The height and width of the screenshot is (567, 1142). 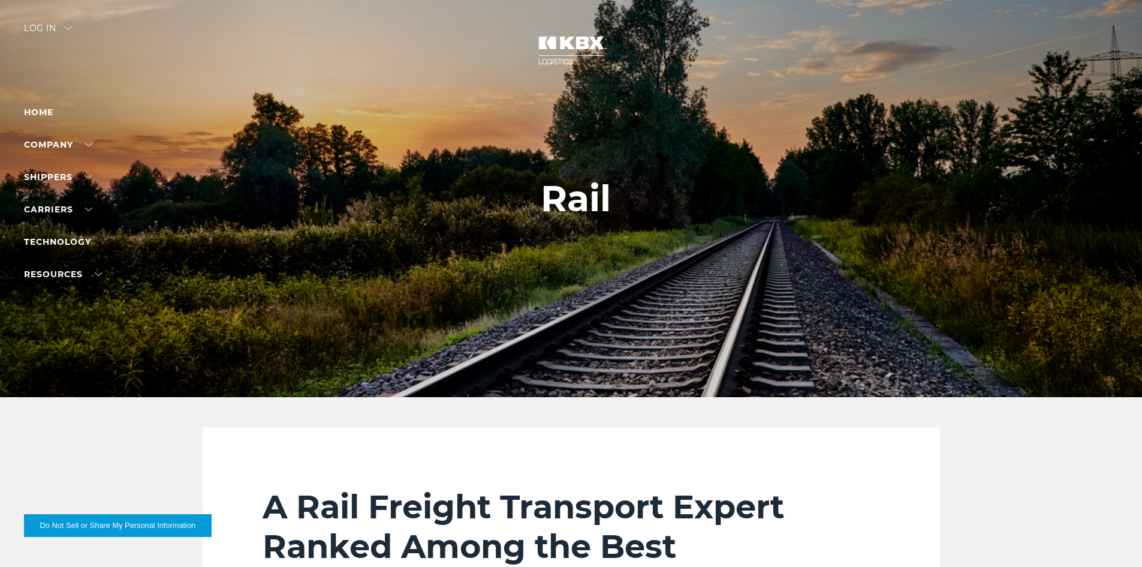 What do you see at coordinates (48, 32) in the screenshot?
I see `div: Log in` at bounding box center [48, 32].